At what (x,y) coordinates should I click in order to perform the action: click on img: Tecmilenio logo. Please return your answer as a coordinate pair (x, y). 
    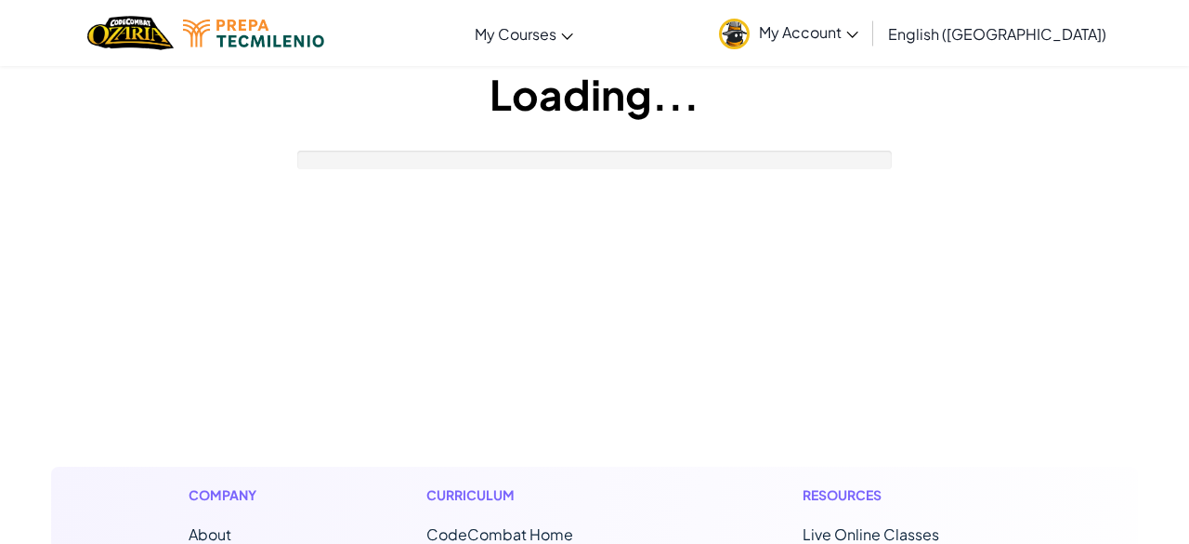
    Looking at the image, I should click on (254, 33).